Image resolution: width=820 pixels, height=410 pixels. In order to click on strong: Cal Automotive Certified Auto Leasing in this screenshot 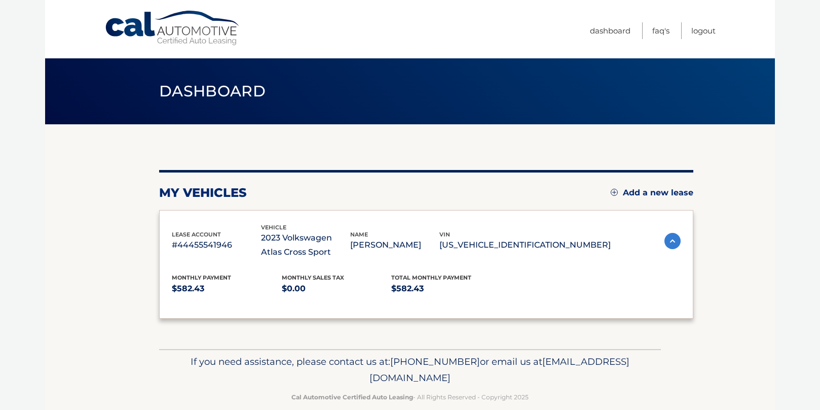, I will do `click(352, 396)`.